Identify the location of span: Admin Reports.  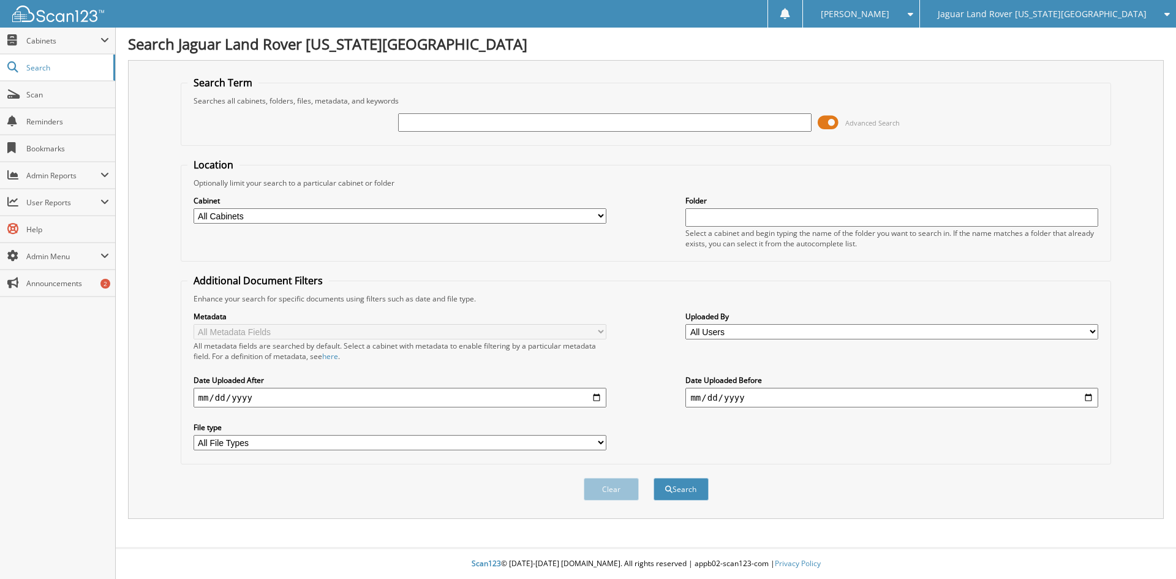
(63, 175).